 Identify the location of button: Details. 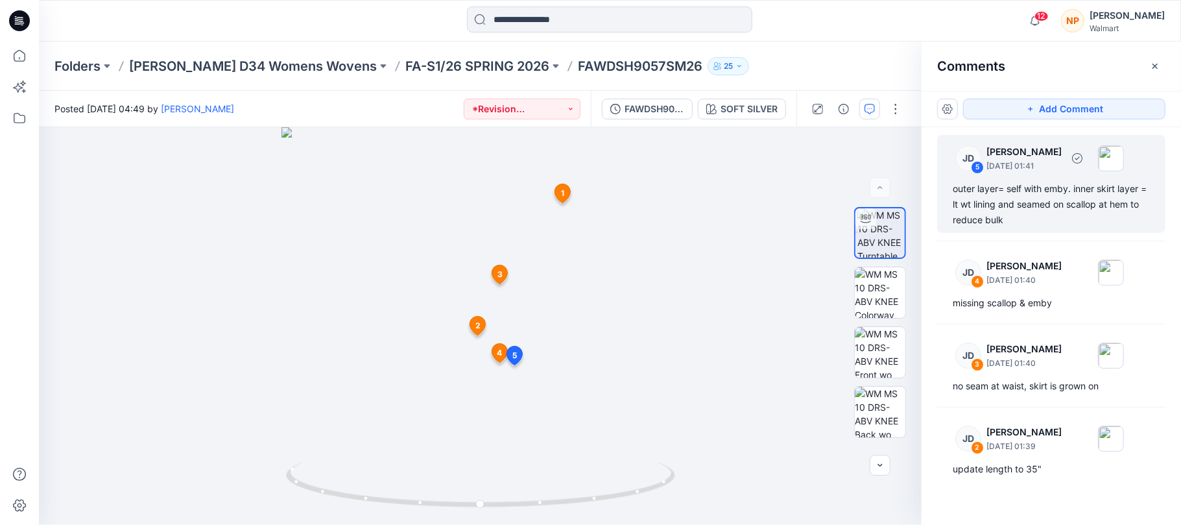
(844, 109).